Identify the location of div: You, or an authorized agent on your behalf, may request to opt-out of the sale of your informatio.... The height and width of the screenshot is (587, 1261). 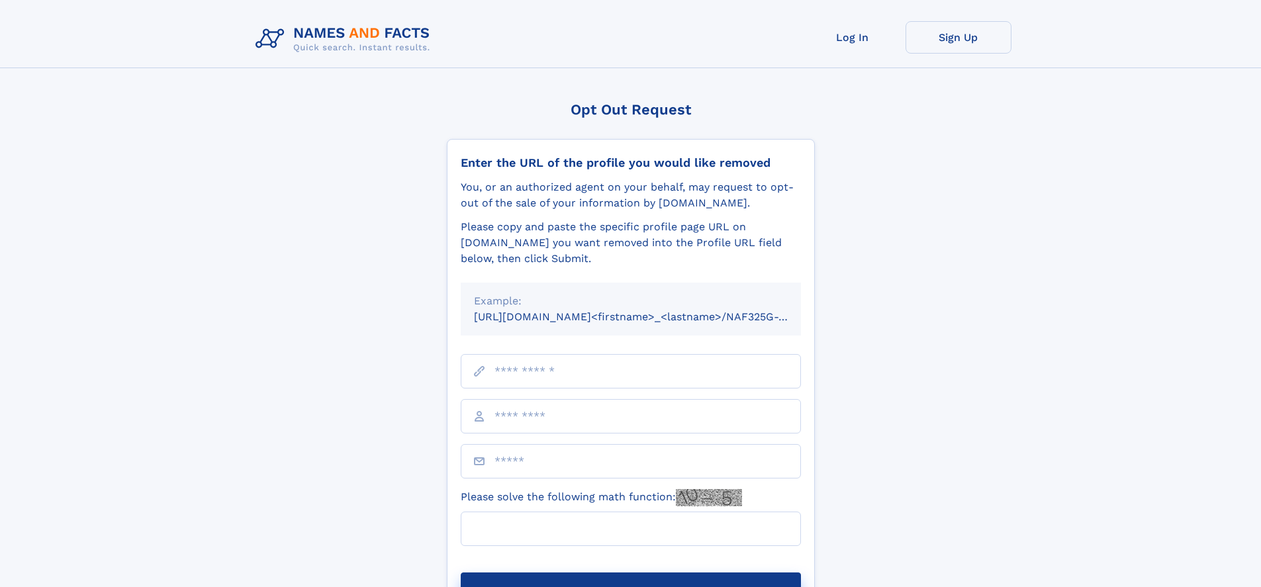
(631, 195).